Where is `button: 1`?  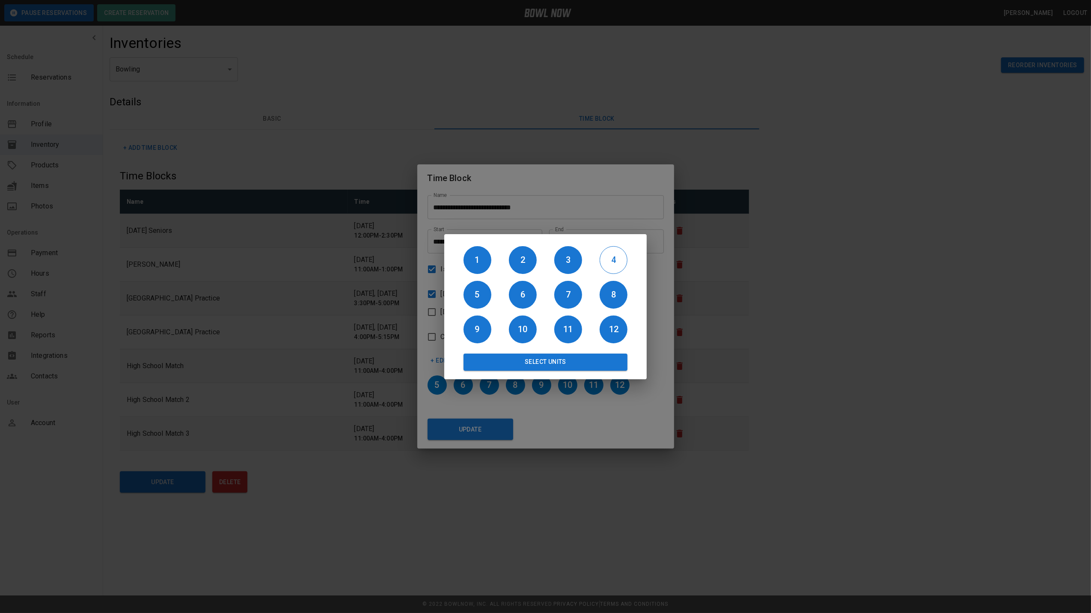
button: 1 is located at coordinates (477, 260).